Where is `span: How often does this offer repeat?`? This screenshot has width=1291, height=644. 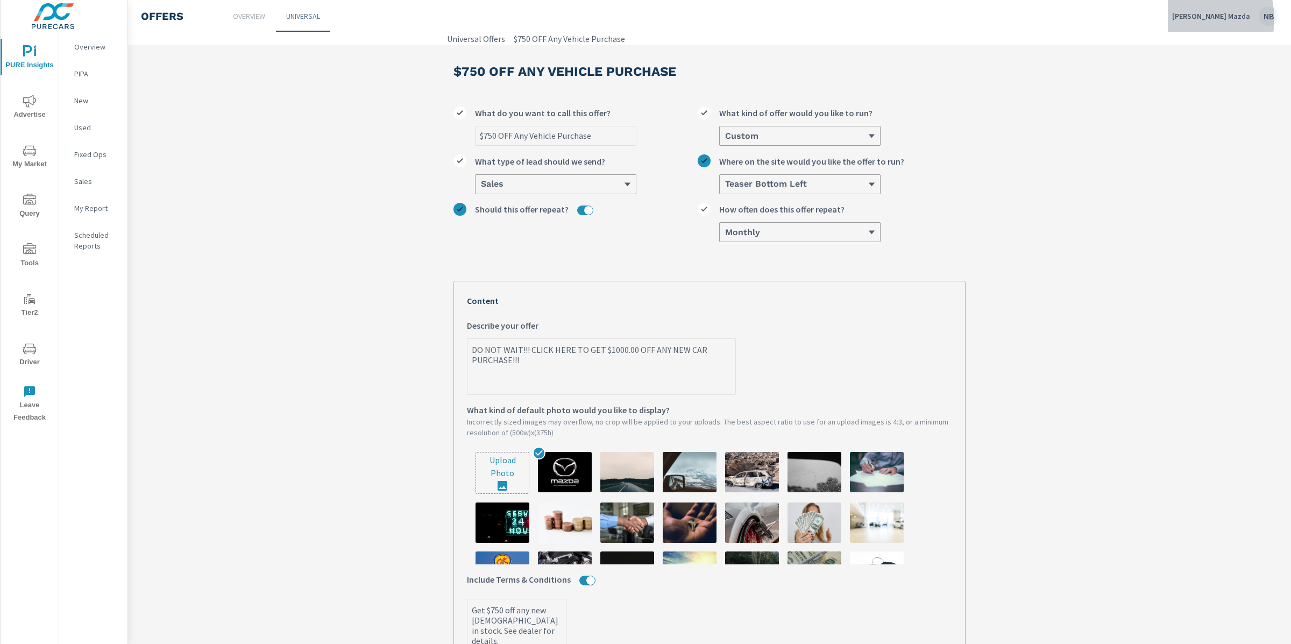 span: How often does this offer repeat? is located at coordinates (781, 209).